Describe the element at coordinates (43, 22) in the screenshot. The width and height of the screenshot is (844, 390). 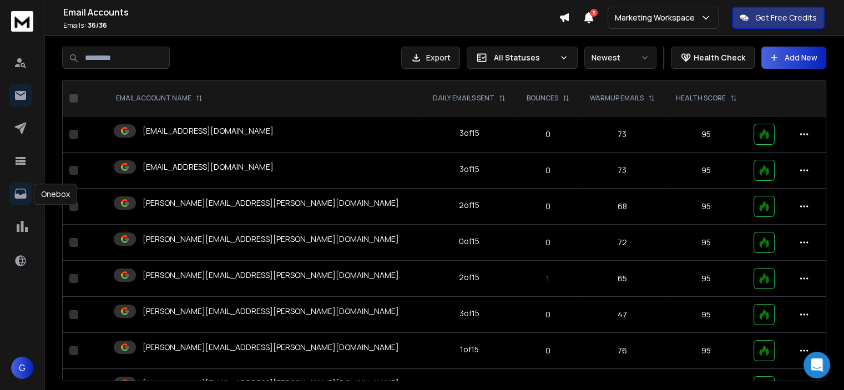
I see `div: v 4.0.25` at that location.